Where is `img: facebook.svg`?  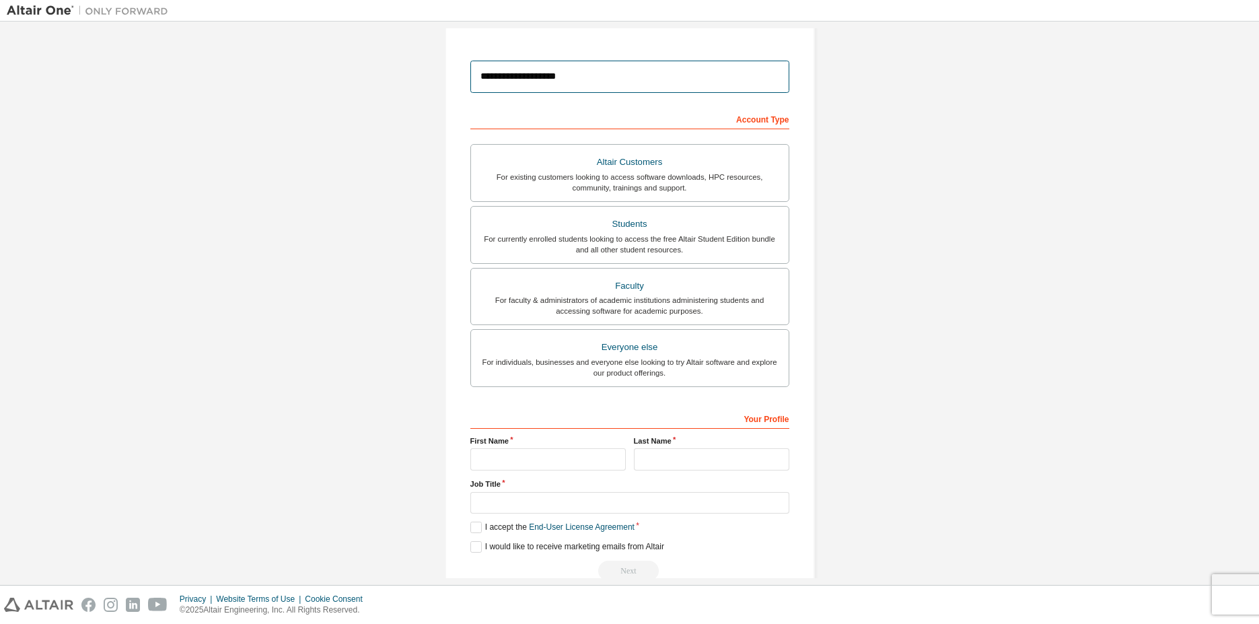
img: facebook.svg is located at coordinates (88, 604).